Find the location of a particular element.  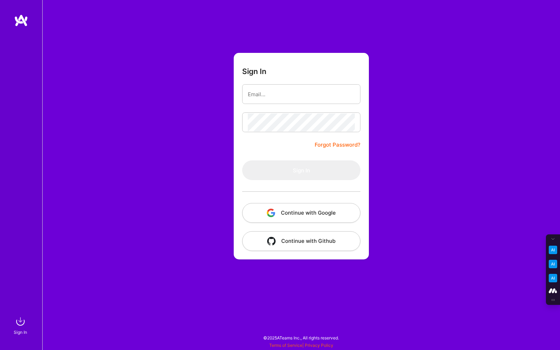

h3: Sign In is located at coordinates (254, 71).